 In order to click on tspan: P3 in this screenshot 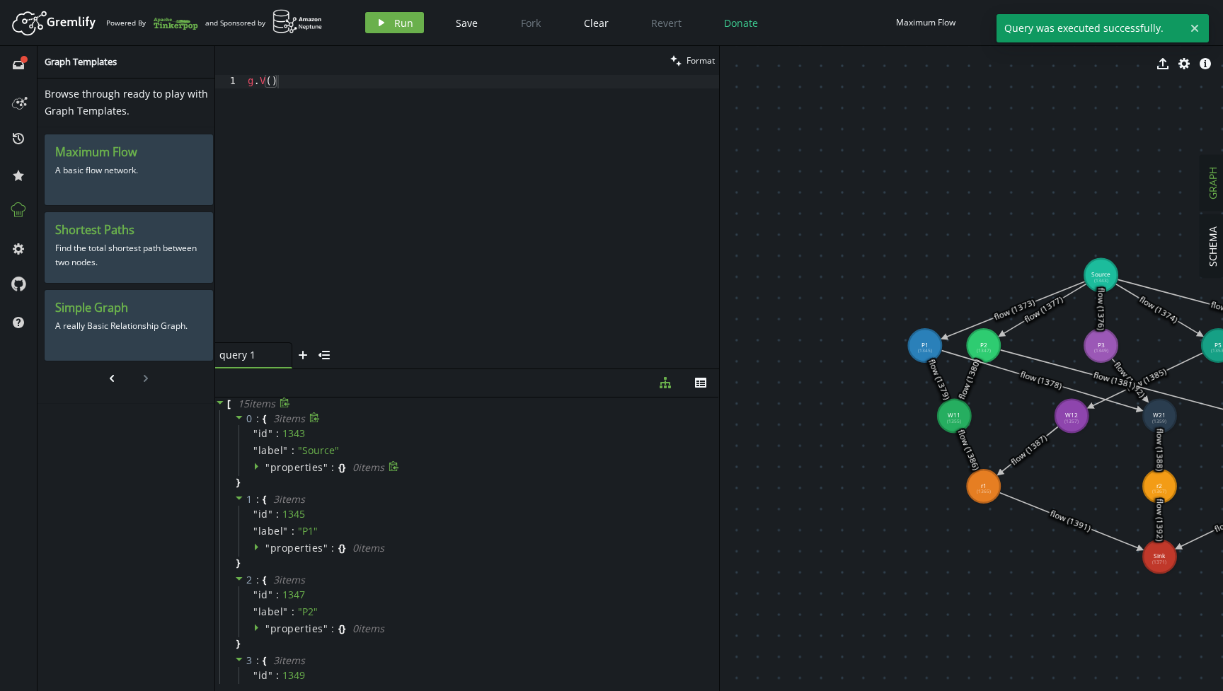, I will do `click(1100, 345)`.